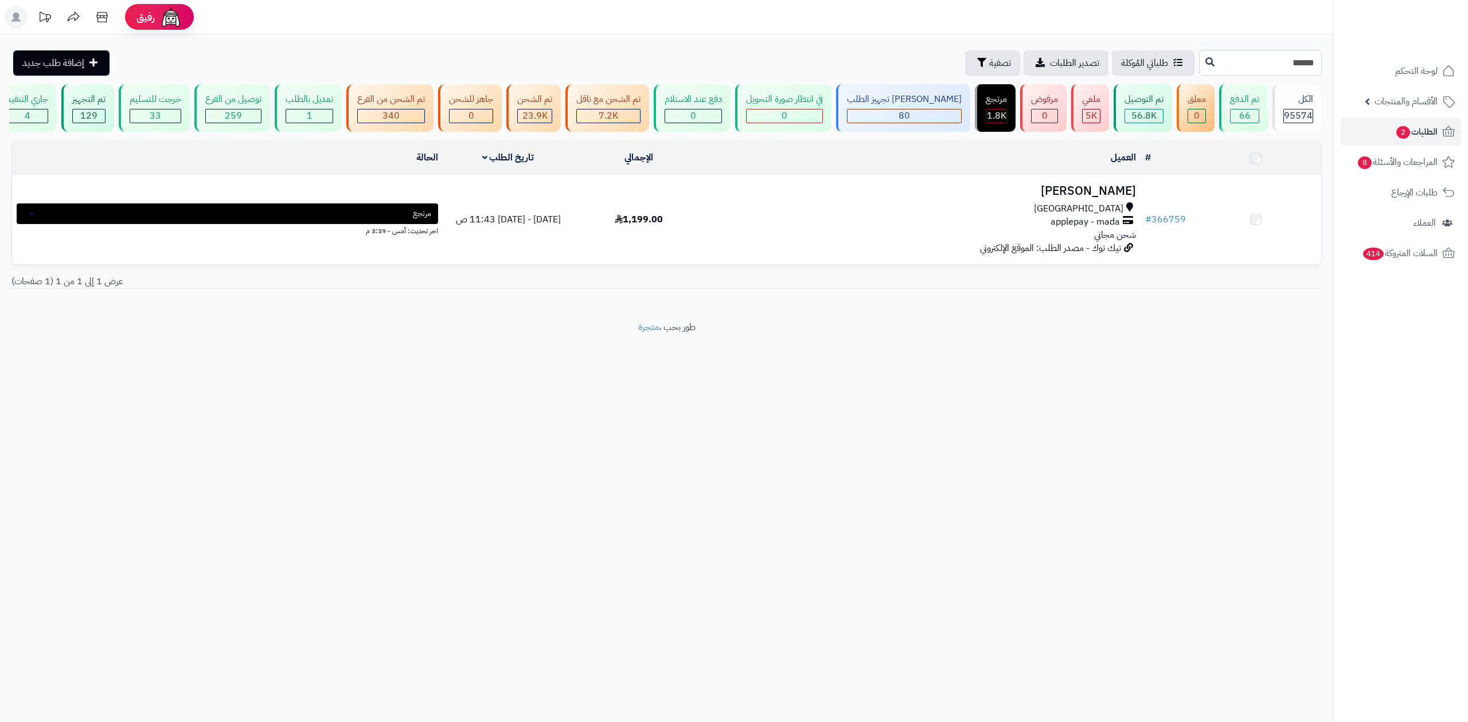  What do you see at coordinates (155, 116) in the screenshot?
I see `div: 33` at bounding box center [155, 116].